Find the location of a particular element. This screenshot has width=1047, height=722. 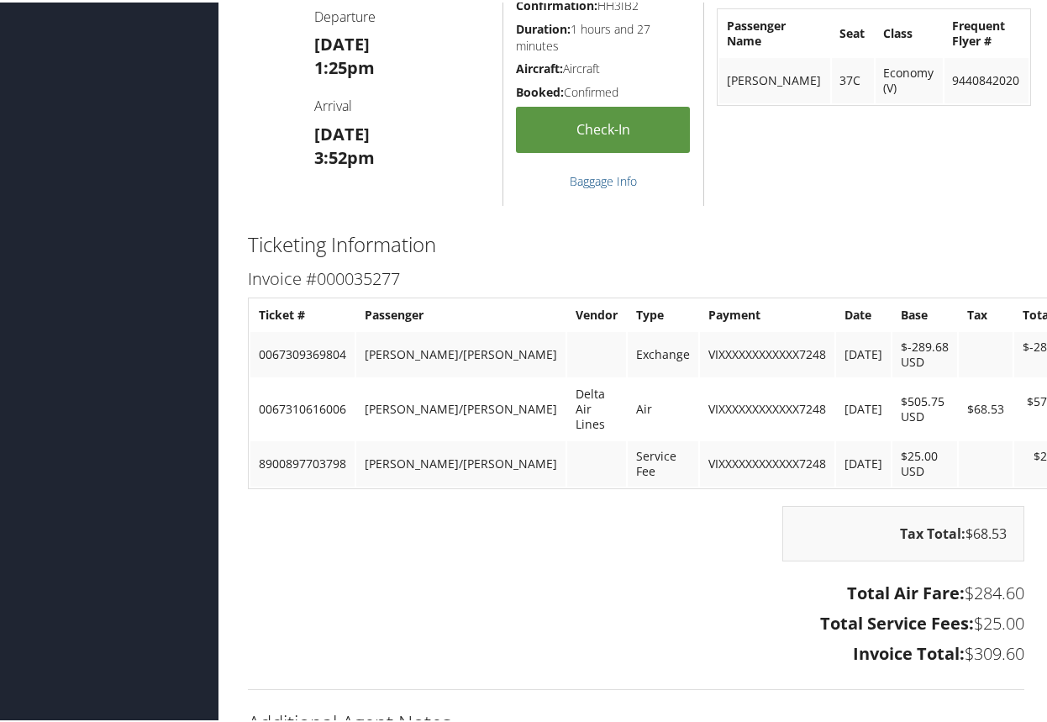

a: Check-in is located at coordinates (603, 127).